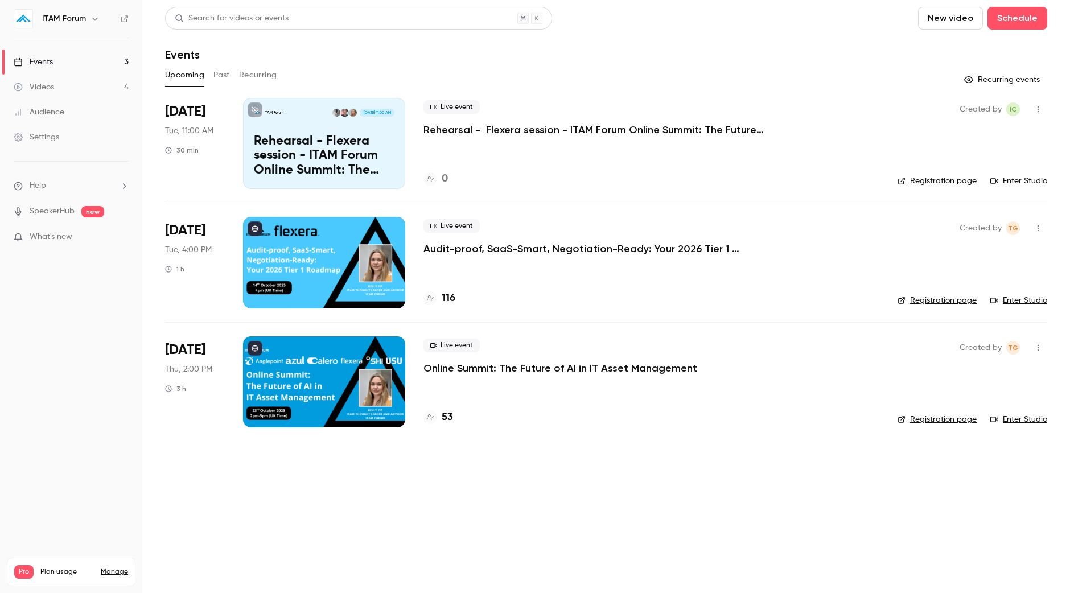 This screenshot has height=593, width=1070. What do you see at coordinates (435, 179) in the screenshot?
I see `a: 0` at bounding box center [435, 179].